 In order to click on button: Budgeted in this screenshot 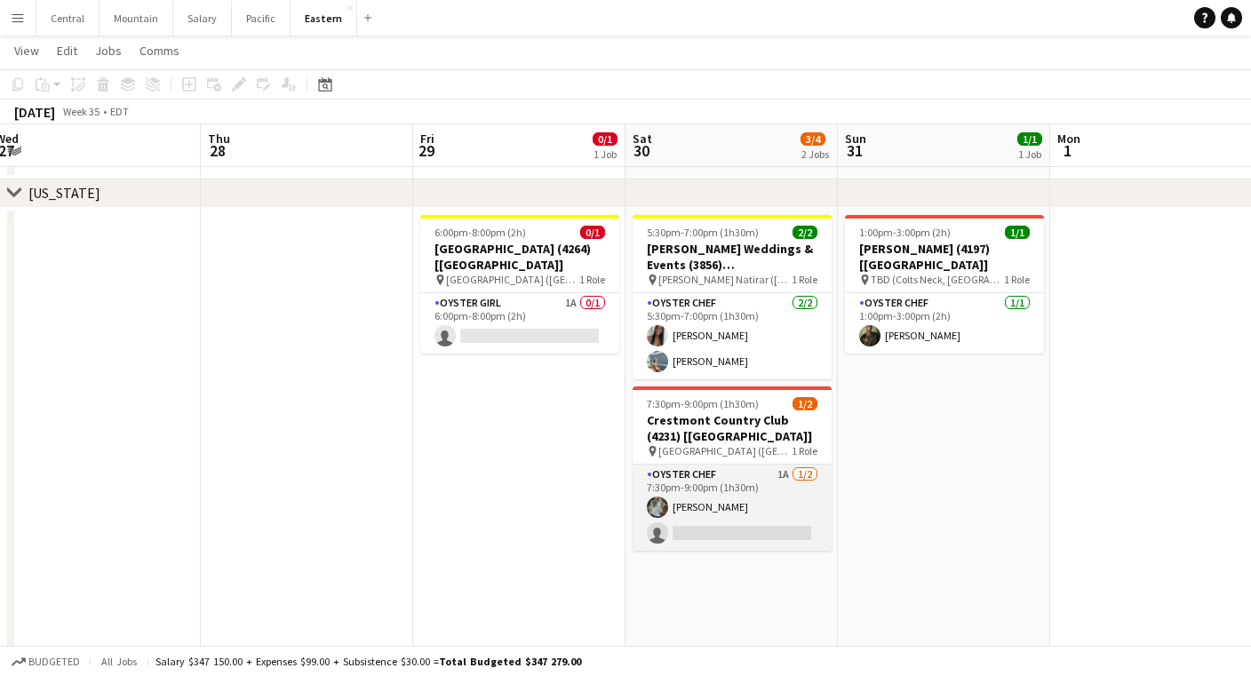, I will do `click(45, 662)`.